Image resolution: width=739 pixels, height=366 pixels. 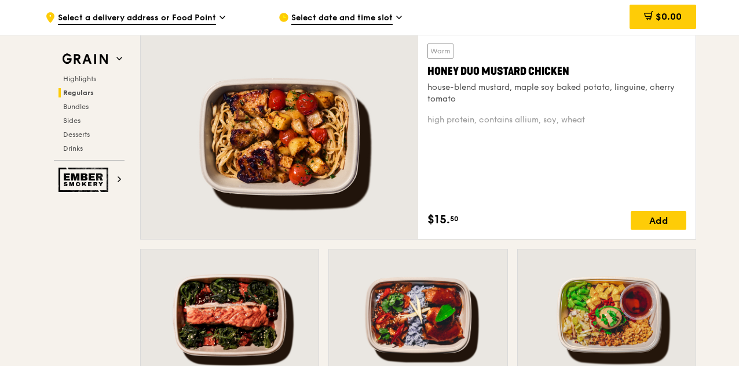 I want to click on span: Drinks, so click(x=73, y=148).